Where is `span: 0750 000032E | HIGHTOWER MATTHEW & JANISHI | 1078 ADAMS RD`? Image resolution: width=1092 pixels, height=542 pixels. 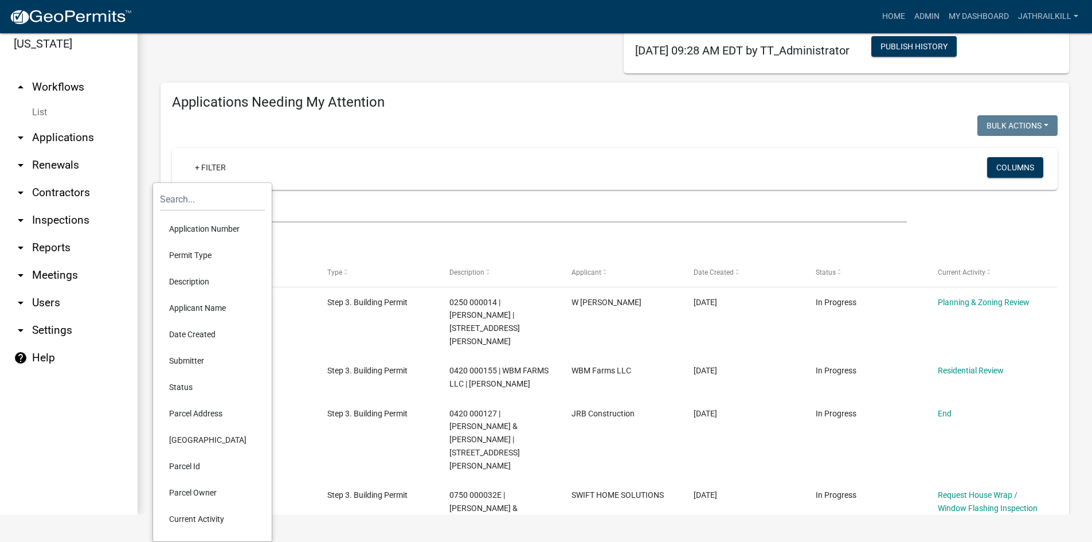 span: 0750 000032E | HIGHTOWER MATTHEW & JANISHI | 1078 ADAMS RD is located at coordinates (492, 514).